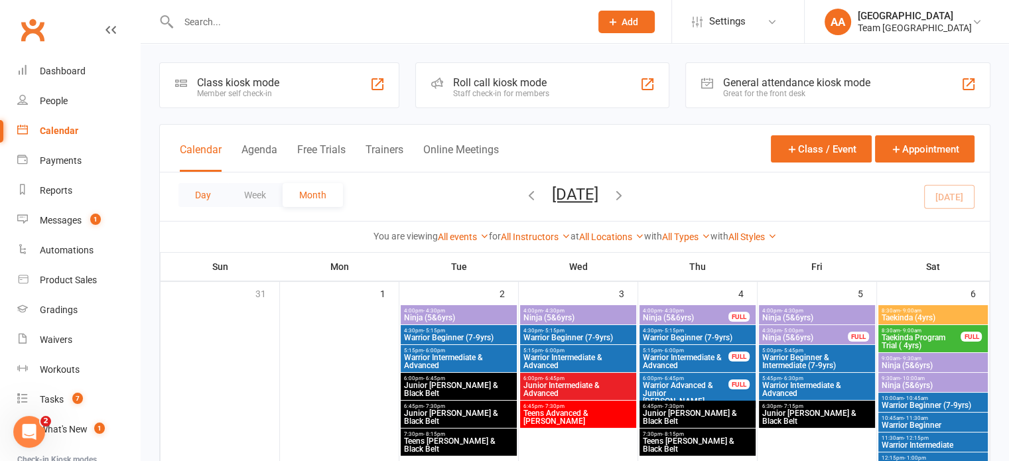  What do you see at coordinates (78, 71) in the screenshot?
I see `a: Dashboard` at bounding box center [78, 71].